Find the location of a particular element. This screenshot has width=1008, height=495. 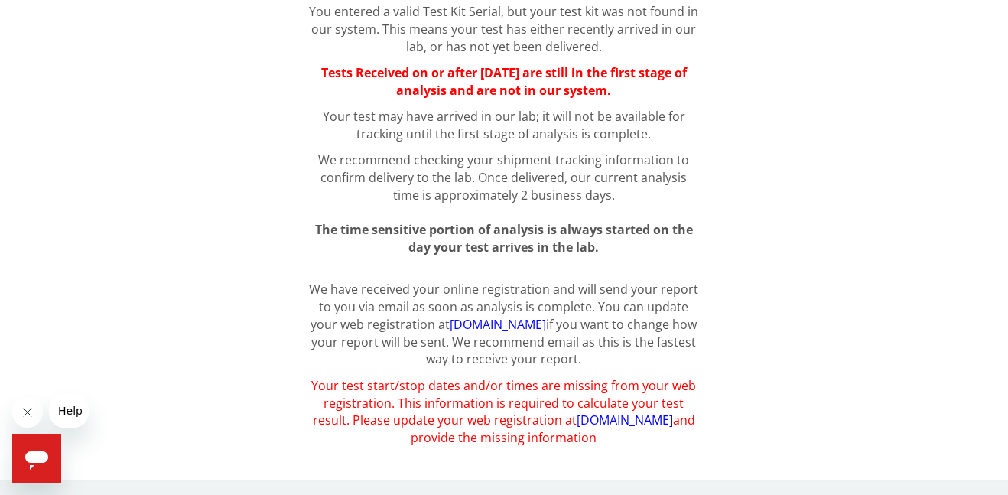

p: Your test start/stop dates and/or times are missing from your web registration. This information ... is located at coordinates (503, 411).